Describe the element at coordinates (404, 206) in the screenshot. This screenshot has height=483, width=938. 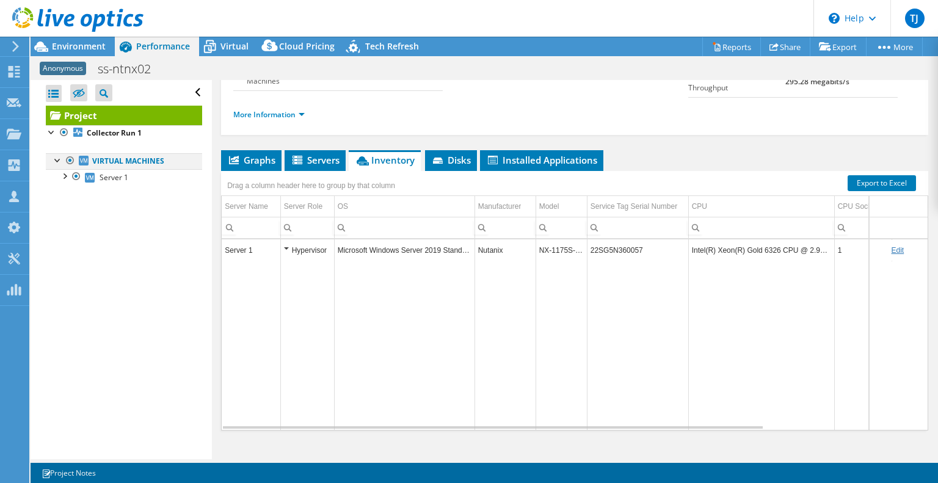
I see `td: OS Column` at that location.